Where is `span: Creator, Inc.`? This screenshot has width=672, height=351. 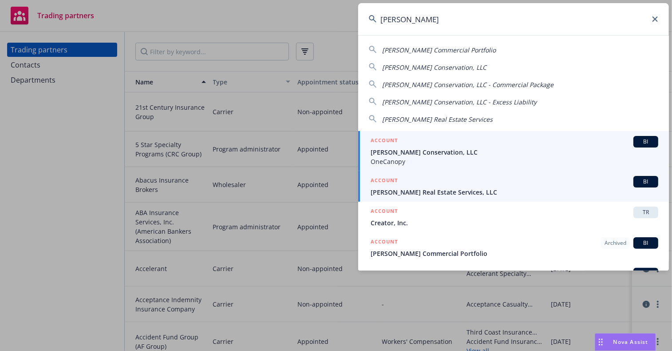 span: Creator, Inc. is located at coordinates (515, 223).